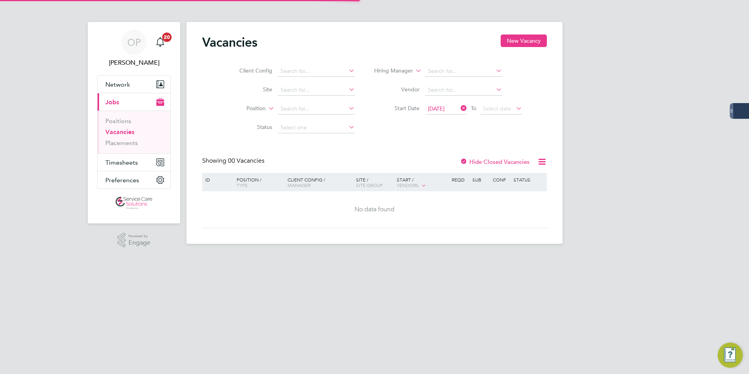 The image size is (749, 374). What do you see at coordinates (481, 179) in the screenshot?
I see `div: Sub` at bounding box center [481, 179].